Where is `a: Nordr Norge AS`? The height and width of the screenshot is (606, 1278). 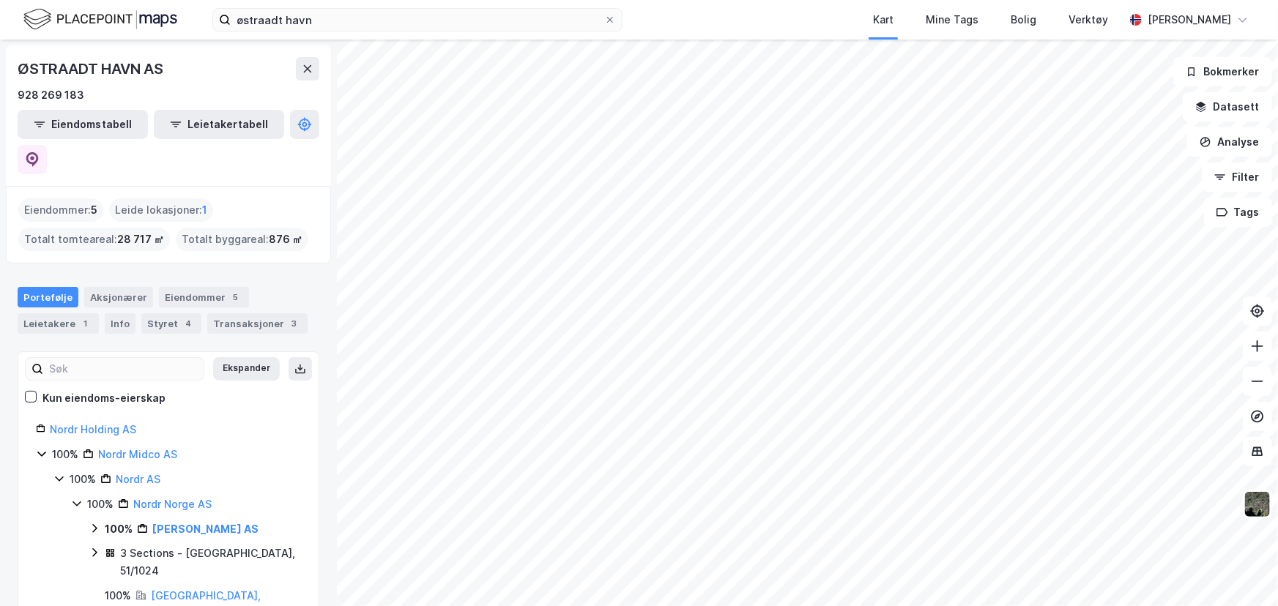 a: Nordr Norge AS is located at coordinates (172, 504).